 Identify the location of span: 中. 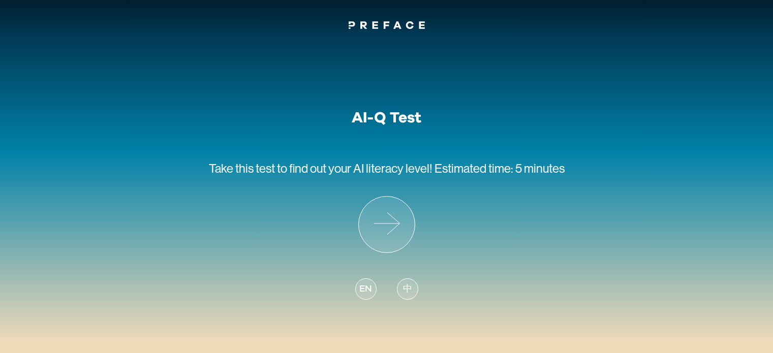
(408, 289).